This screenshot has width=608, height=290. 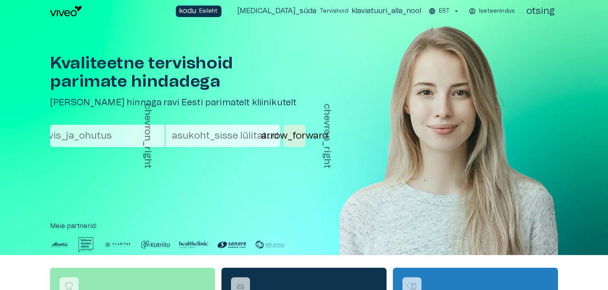 I want to click on a: Navigeeri avalehele, so click(x=111, y=11).